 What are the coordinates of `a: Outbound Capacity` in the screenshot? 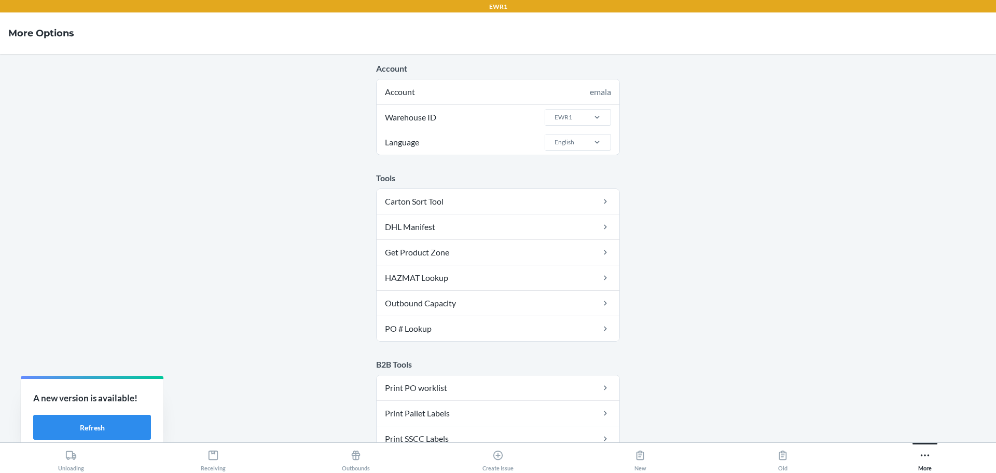 It's located at (498, 303).